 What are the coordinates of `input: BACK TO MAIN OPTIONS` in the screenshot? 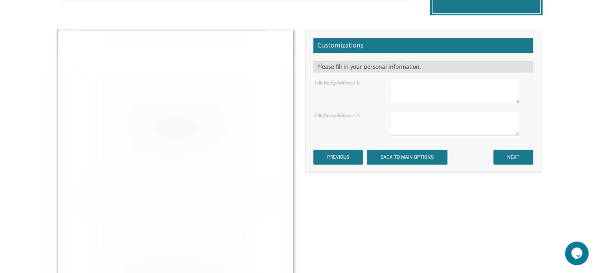 It's located at (407, 157).